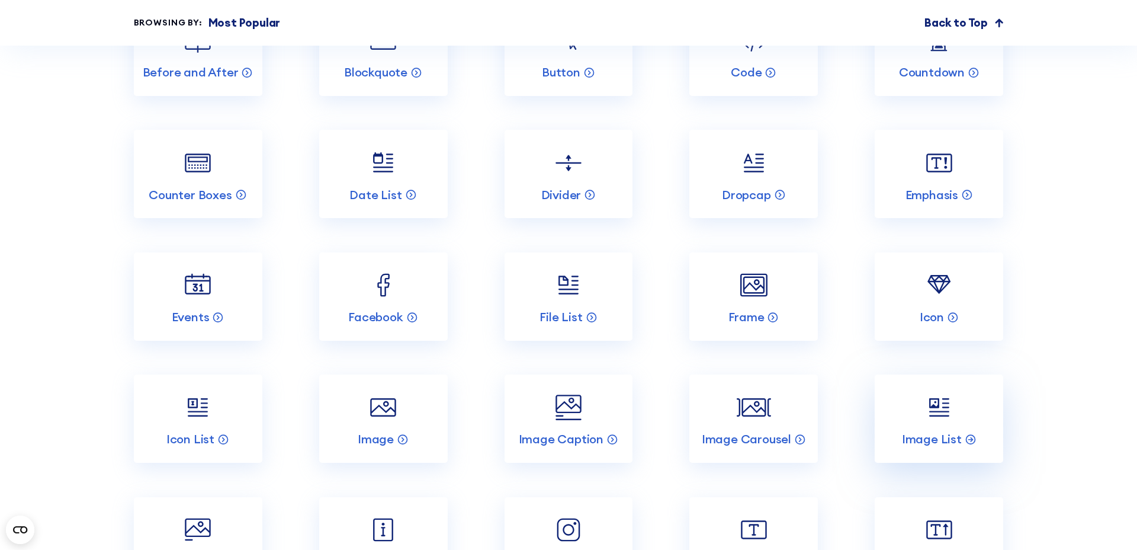 The height and width of the screenshot is (550, 1137). What do you see at coordinates (746, 439) in the screenshot?
I see `p: Image Carousel` at bounding box center [746, 439].